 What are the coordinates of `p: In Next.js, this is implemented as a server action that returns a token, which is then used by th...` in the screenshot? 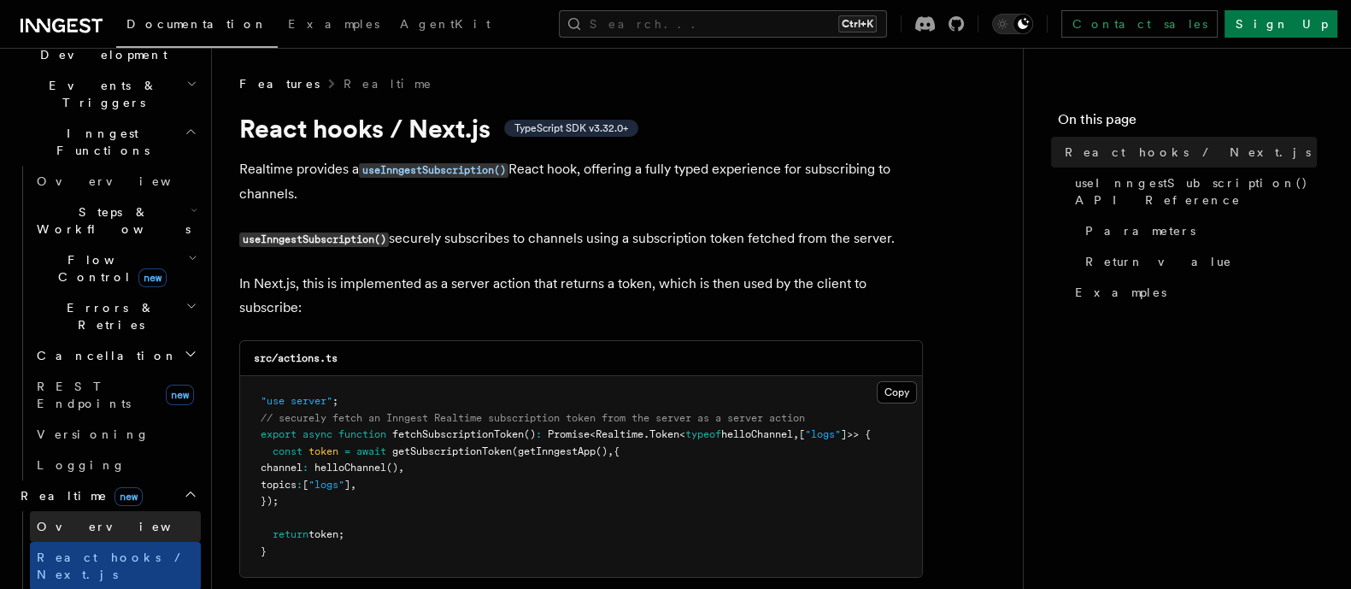 It's located at (581, 296).